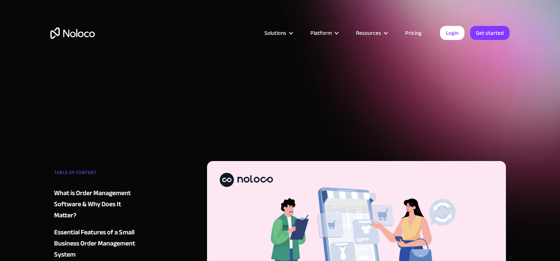 The image size is (560, 261). Describe the element at coordinates (99, 244) in the screenshot. I see `a: Essential Features of a Small Business Order Management System` at that location.